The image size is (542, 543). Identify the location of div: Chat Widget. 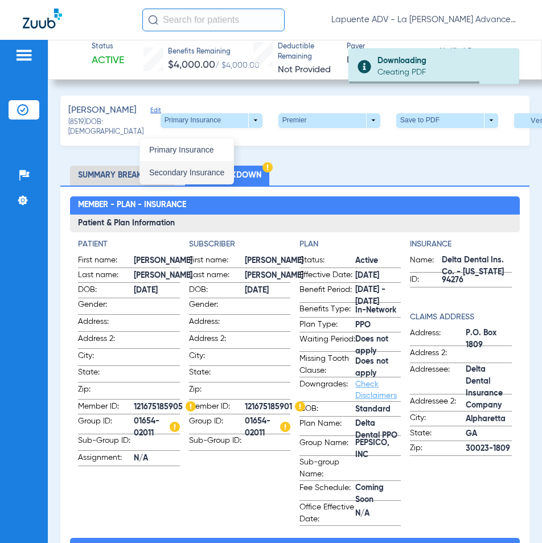
(513, 516).